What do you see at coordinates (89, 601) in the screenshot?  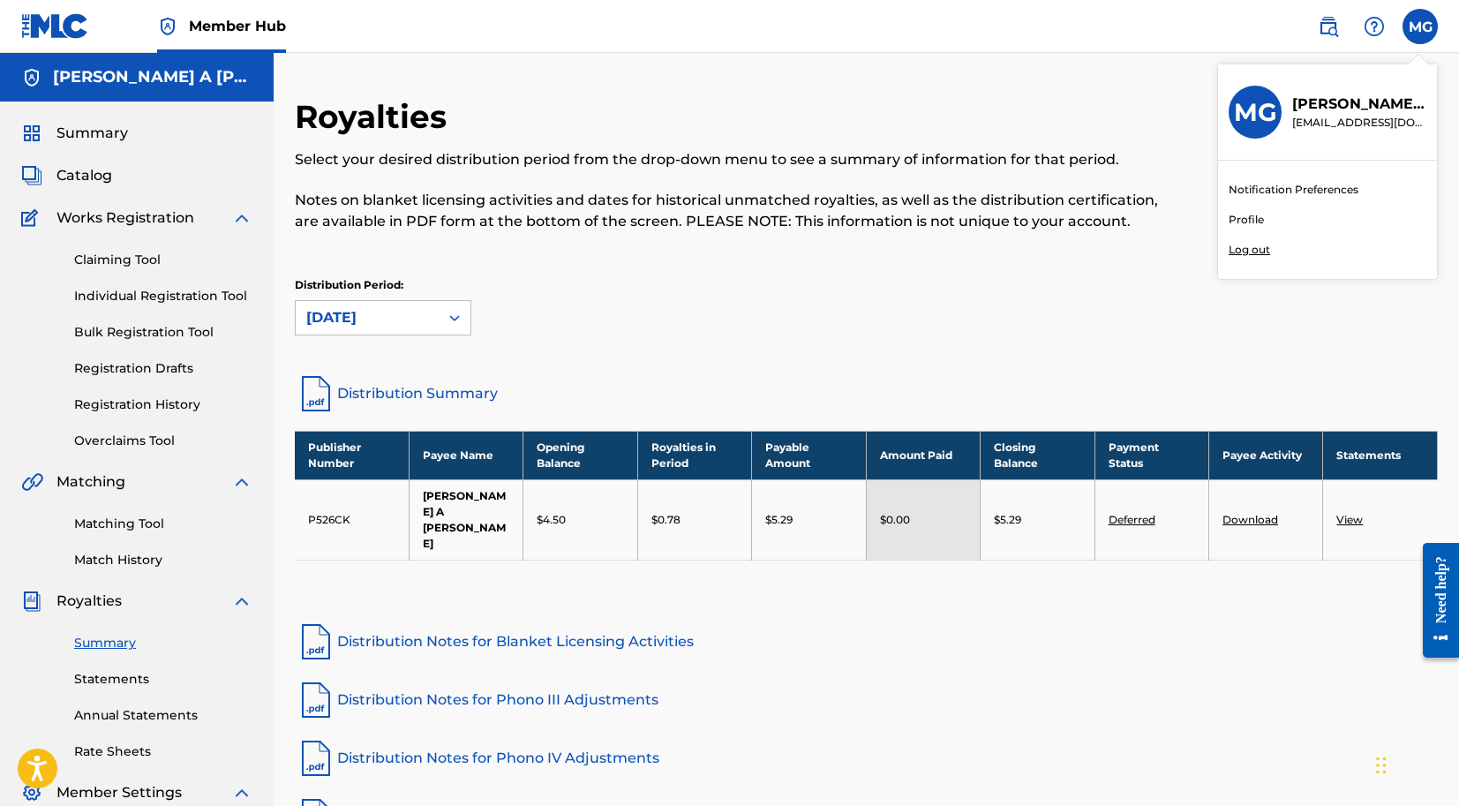 I see `span: Royalties` at bounding box center [89, 601].